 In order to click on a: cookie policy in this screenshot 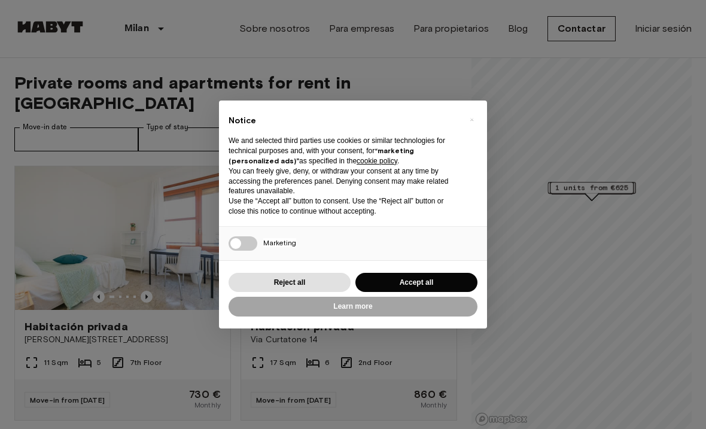, I will do `click(377, 161)`.